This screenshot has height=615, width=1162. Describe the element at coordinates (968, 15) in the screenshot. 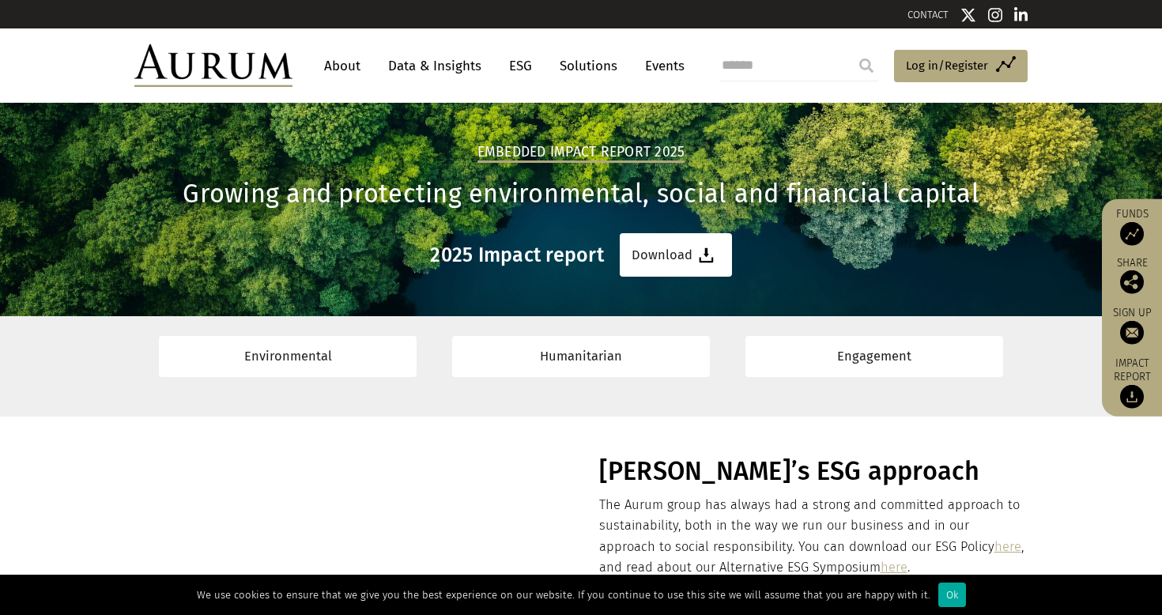

I see `img: Twitter icon` at that location.